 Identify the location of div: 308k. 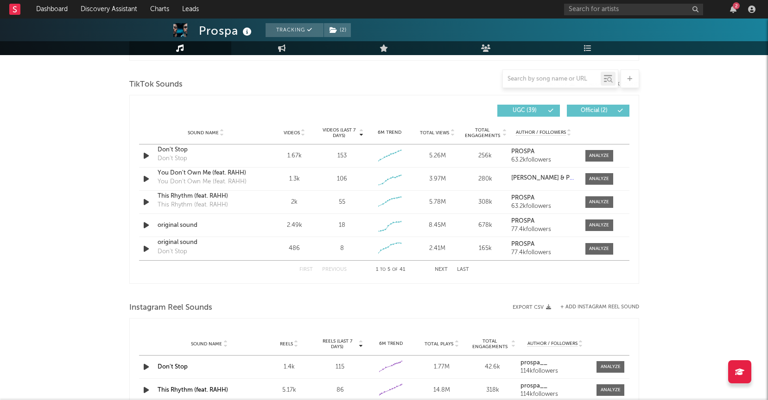
(485, 202).